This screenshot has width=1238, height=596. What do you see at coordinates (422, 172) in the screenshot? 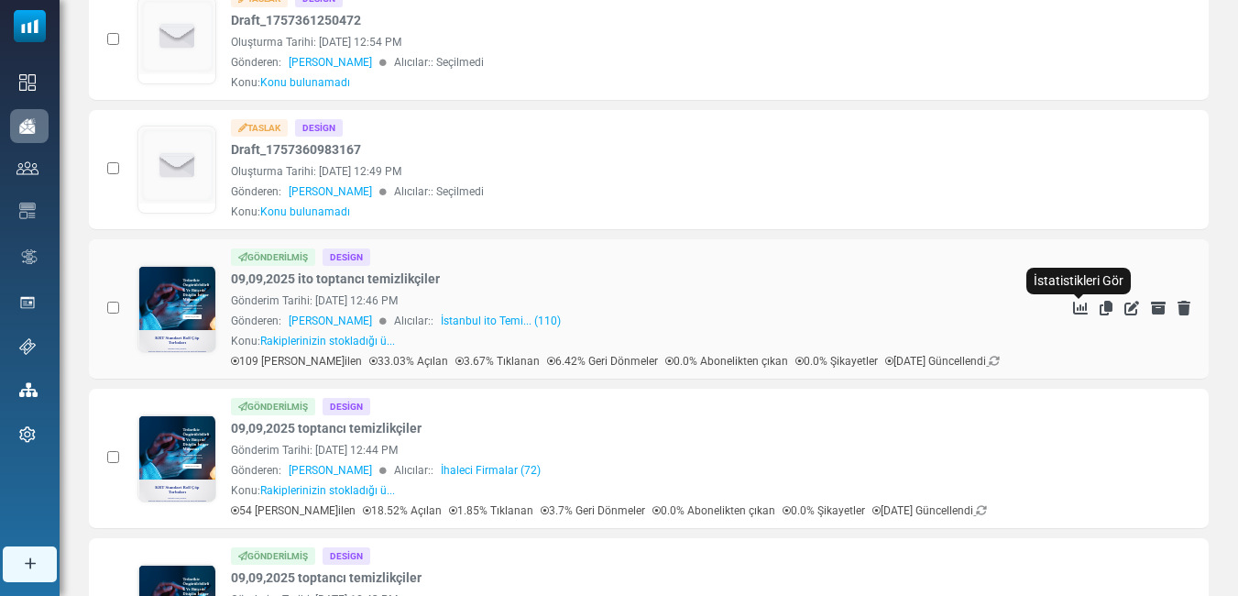
I see `span: Tedarikte Öngörülebilirlik Ve Bütçede Disiplin İstiyor Musunuz ?` at bounding box center [422, 172].